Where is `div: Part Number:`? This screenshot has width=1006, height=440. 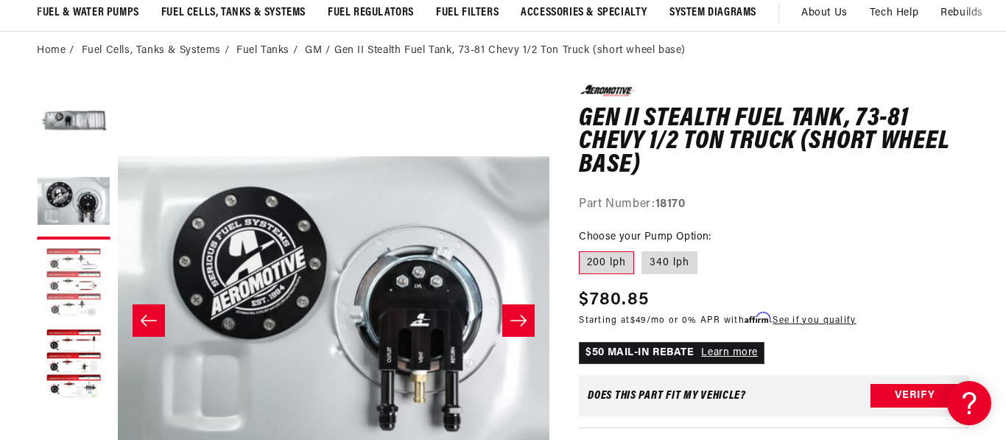 div: Part Number: is located at coordinates (774, 205).